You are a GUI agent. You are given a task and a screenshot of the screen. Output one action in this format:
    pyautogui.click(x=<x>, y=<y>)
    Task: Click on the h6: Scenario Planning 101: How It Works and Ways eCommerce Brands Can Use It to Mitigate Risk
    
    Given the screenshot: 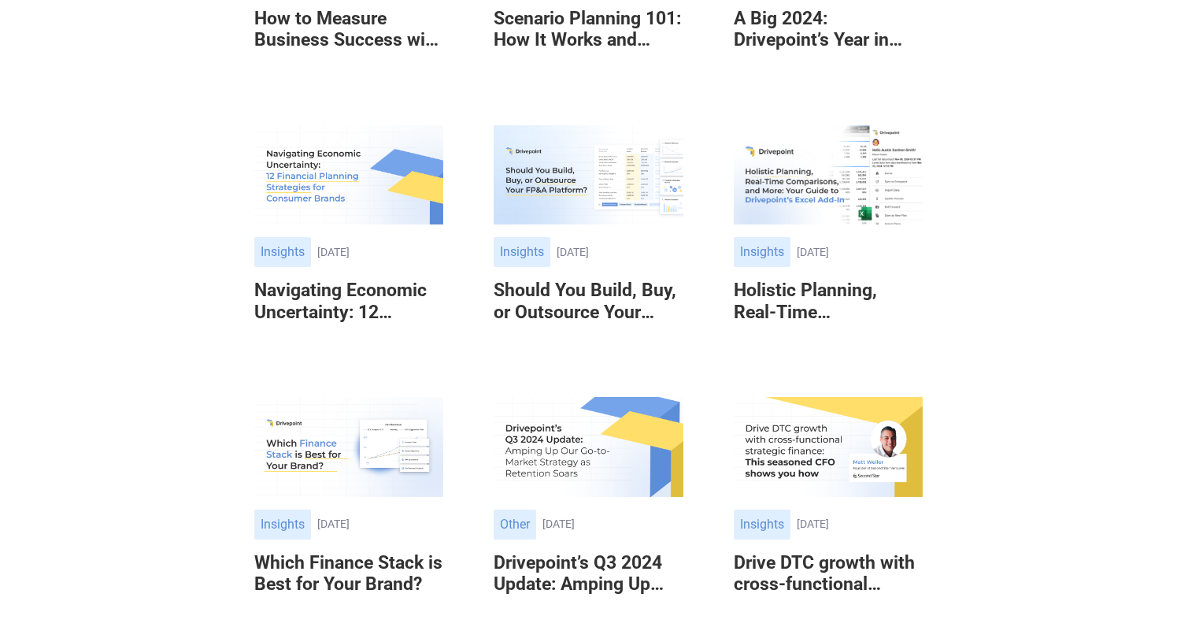 What is the action you would take?
    pyautogui.click(x=588, y=29)
    